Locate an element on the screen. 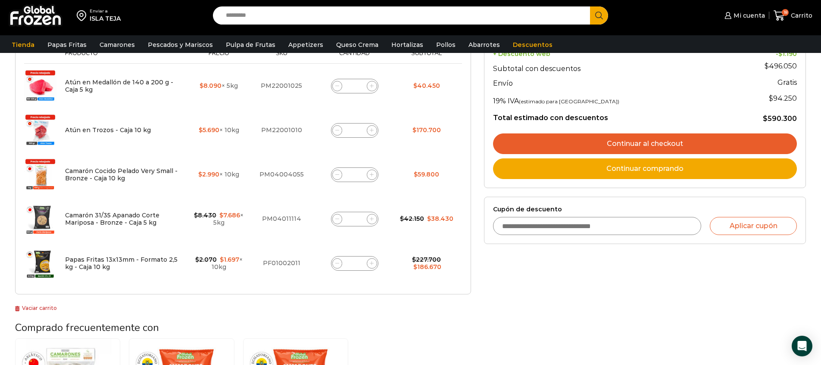 The width and height of the screenshot is (821, 365). span: Comprado frecuentemente con is located at coordinates (87, 328).